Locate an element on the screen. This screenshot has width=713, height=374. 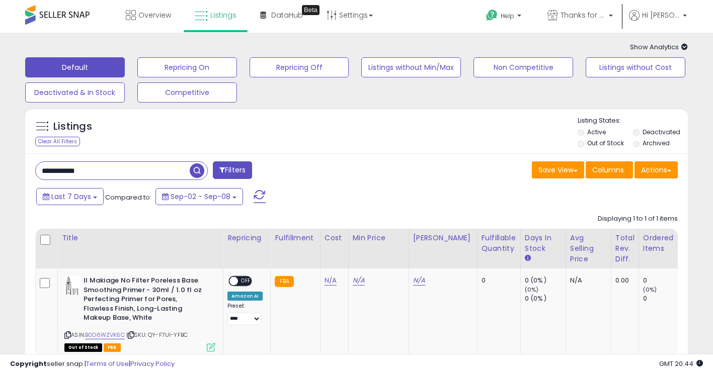
a: Privacy Policy is located at coordinates (152, 364).